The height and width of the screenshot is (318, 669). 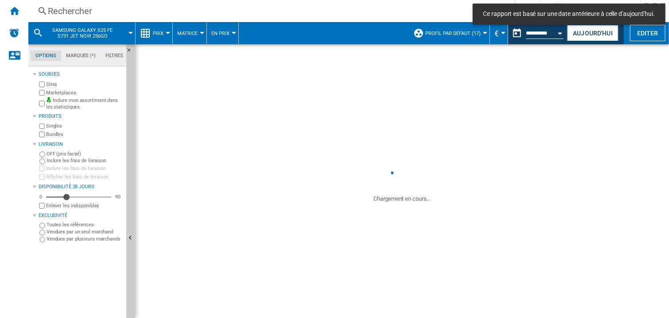 I want to click on span: Prix, so click(x=158, y=33).